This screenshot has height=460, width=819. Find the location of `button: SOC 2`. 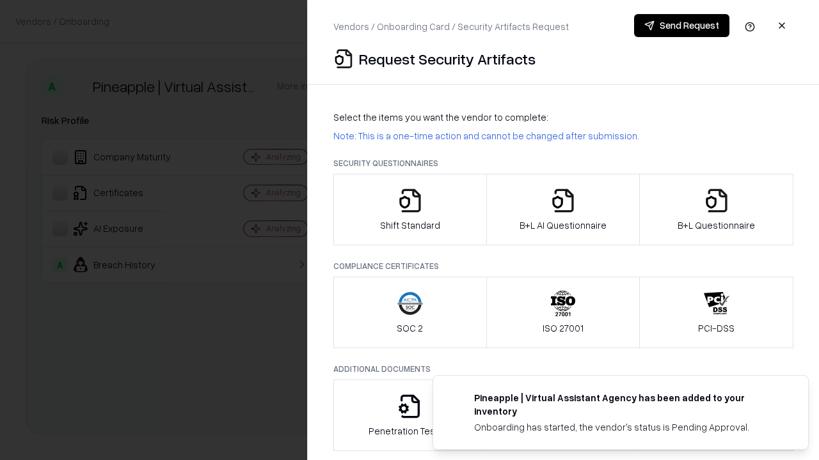

button: SOC 2 is located at coordinates (410, 313).